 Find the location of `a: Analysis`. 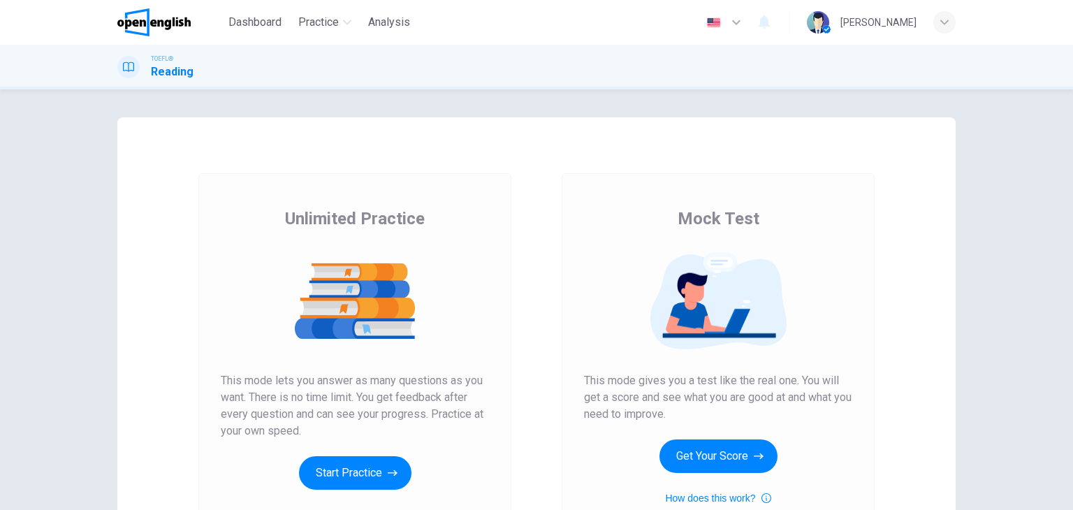

a: Analysis is located at coordinates (389, 22).